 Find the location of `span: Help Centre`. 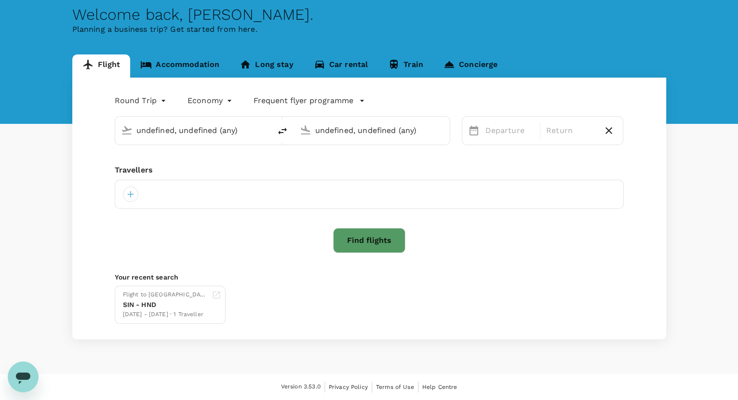

span: Help Centre is located at coordinates (440, 387).